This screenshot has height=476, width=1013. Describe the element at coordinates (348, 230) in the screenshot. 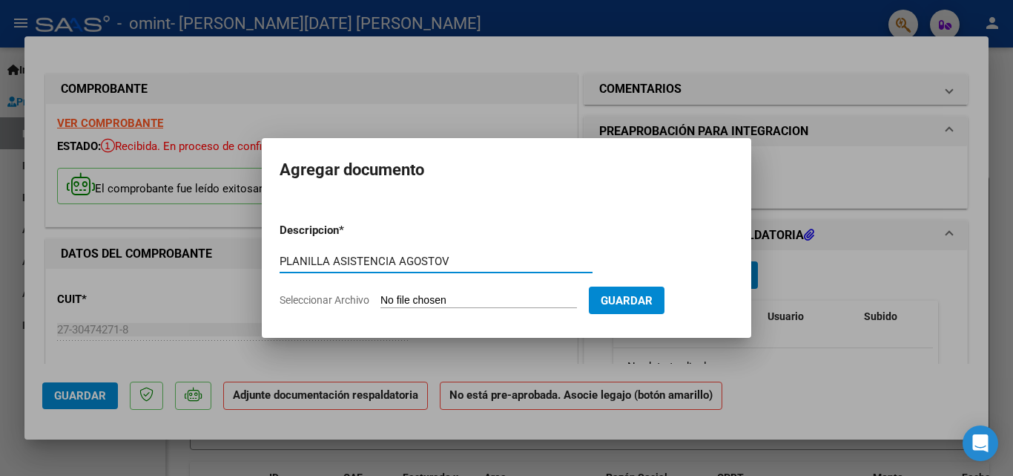

I see `p: Descripcion` at that location.